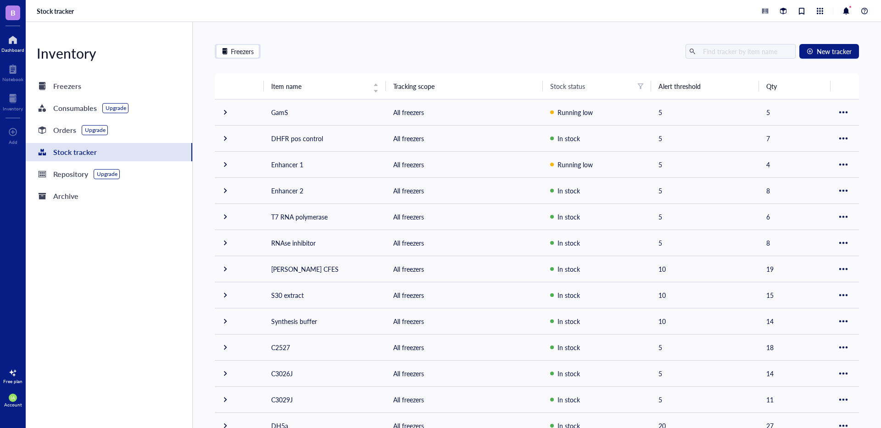 The image size is (881, 428). Describe the element at coordinates (109, 86) in the screenshot. I see `a: Freezers` at that location.